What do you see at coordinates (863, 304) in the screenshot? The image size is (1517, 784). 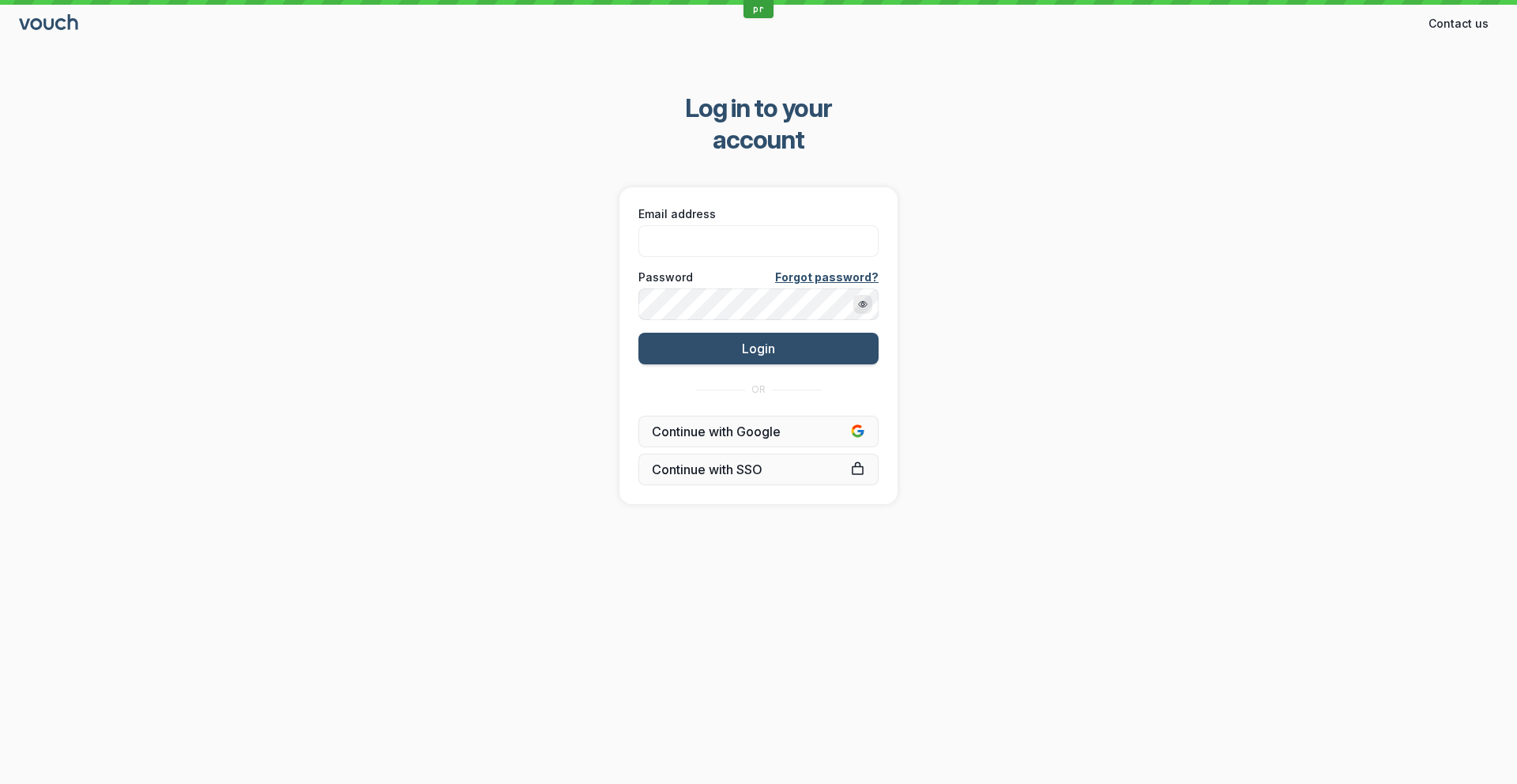 I see `button: Show password` at bounding box center [863, 304].